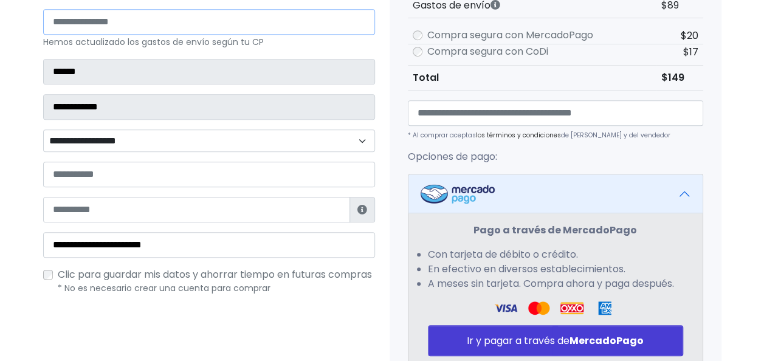 The width and height of the screenshot is (764, 361). Describe the element at coordinates (689, 35) in the screenshot. I see `span: $20` at that location.